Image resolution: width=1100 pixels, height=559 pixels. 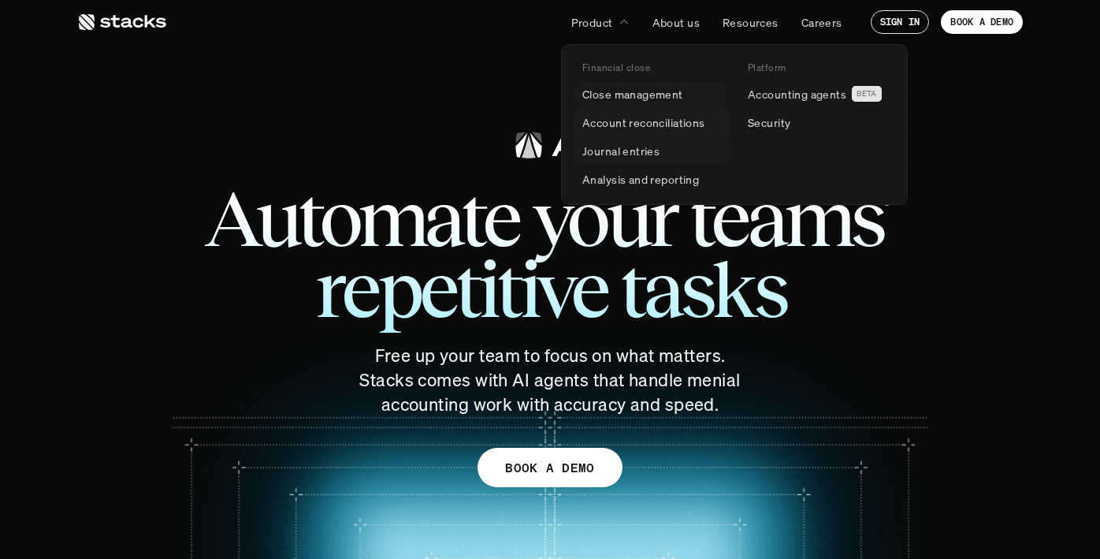 What do you see at coordinates (550, 254) in the screenshot?
I see `span: Automate your teams’ repetitive tasks` at bounding box center [550, 254].